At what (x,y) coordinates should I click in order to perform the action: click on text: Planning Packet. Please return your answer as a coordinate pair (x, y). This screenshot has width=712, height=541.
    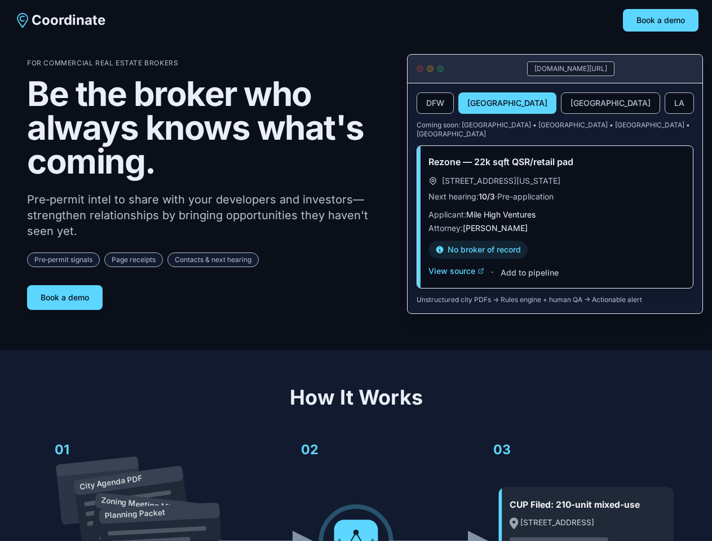
    Looking at the image, I should click on (135, 514).